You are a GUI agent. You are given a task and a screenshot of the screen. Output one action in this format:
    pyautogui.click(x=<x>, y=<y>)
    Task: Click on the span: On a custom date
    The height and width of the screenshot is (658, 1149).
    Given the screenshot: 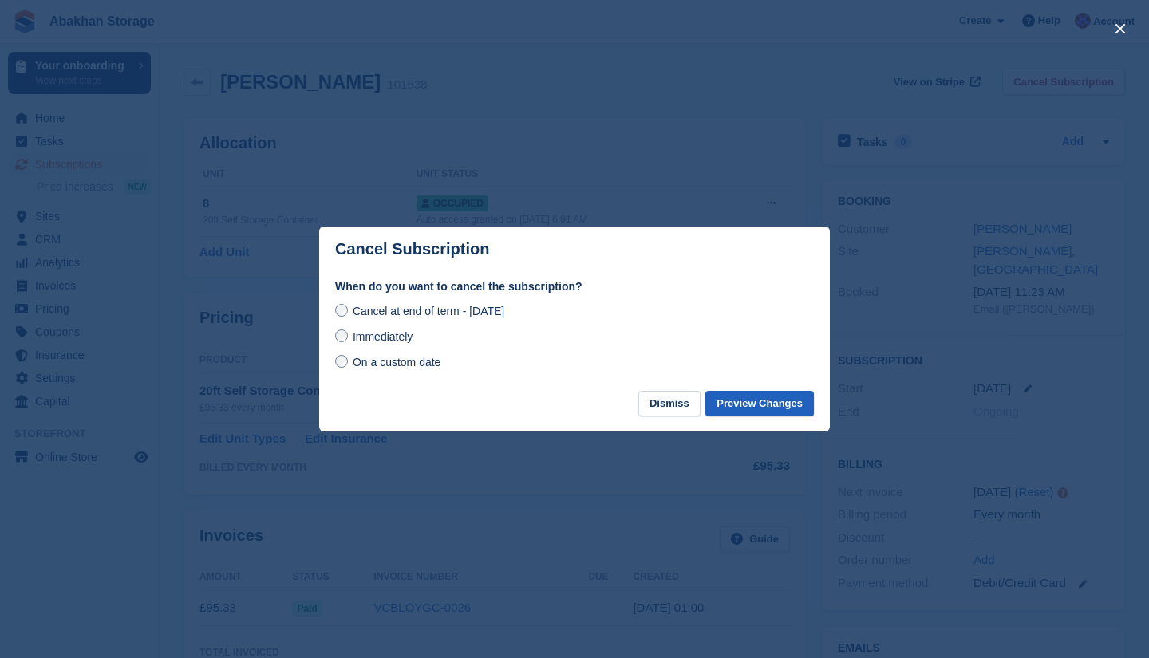 What is the action you would take?
    pyautogui.click(x=397, y=362)
    